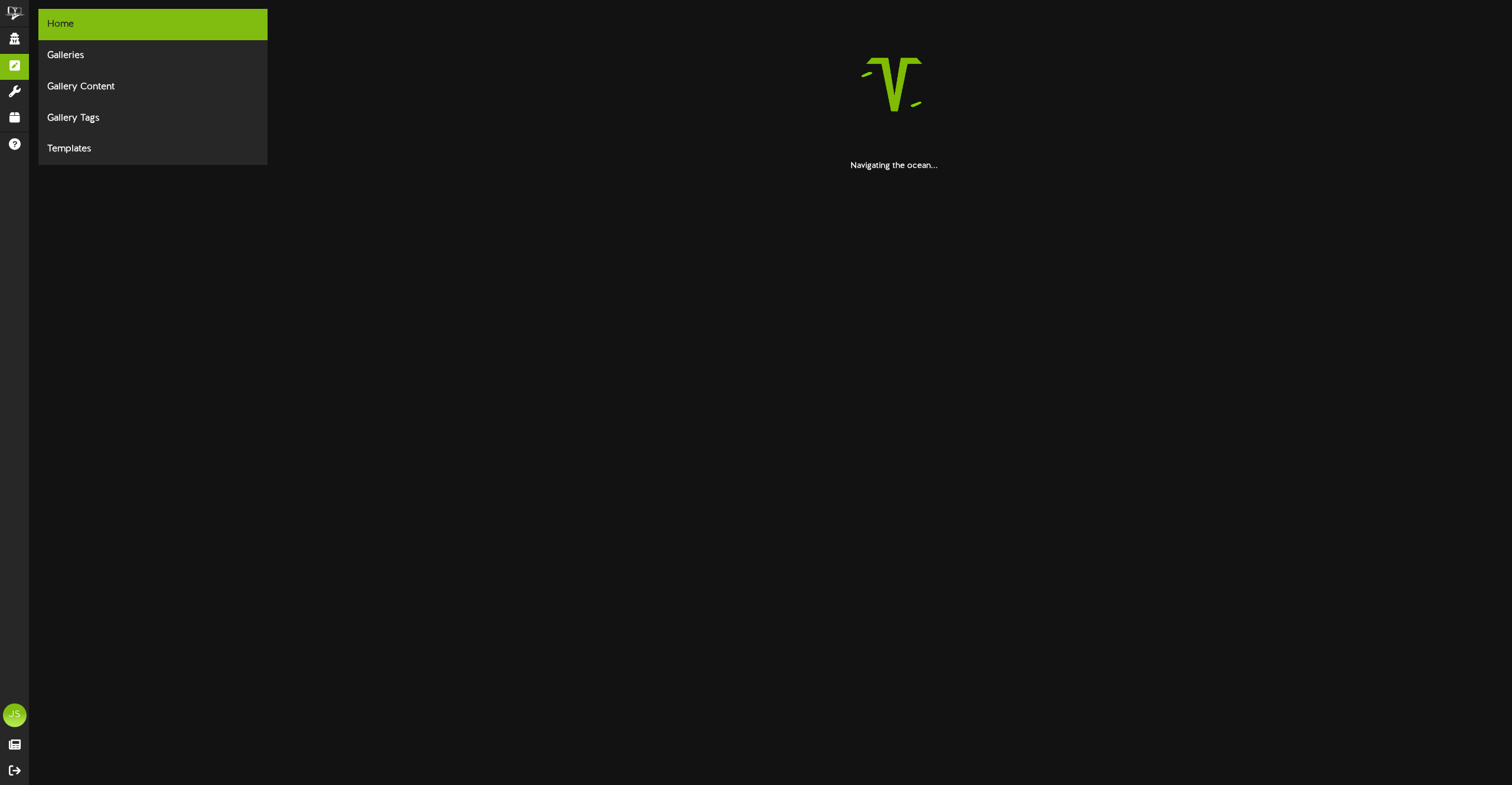 The width and height of the screenshot is (1512, 785). Describe the element at coordinates (153, 56) in the screenshot. I see `div: Galleries` at that location.